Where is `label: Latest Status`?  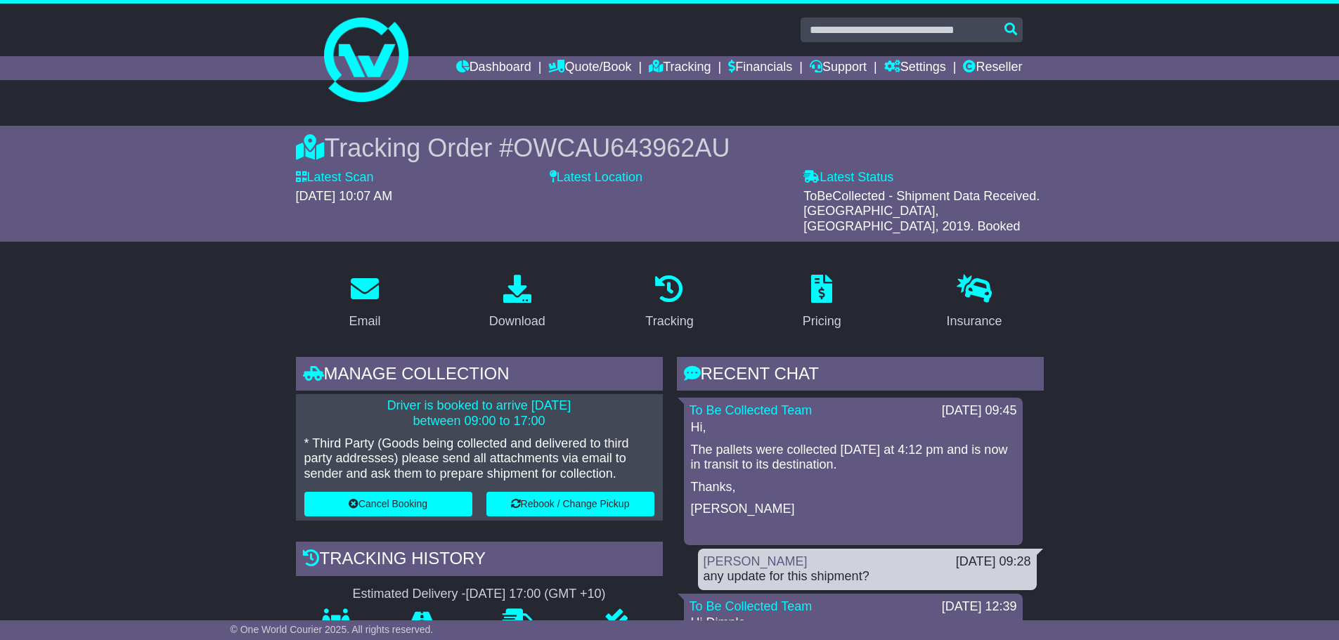
label: Latest Status is located at coordinates (849, 178).